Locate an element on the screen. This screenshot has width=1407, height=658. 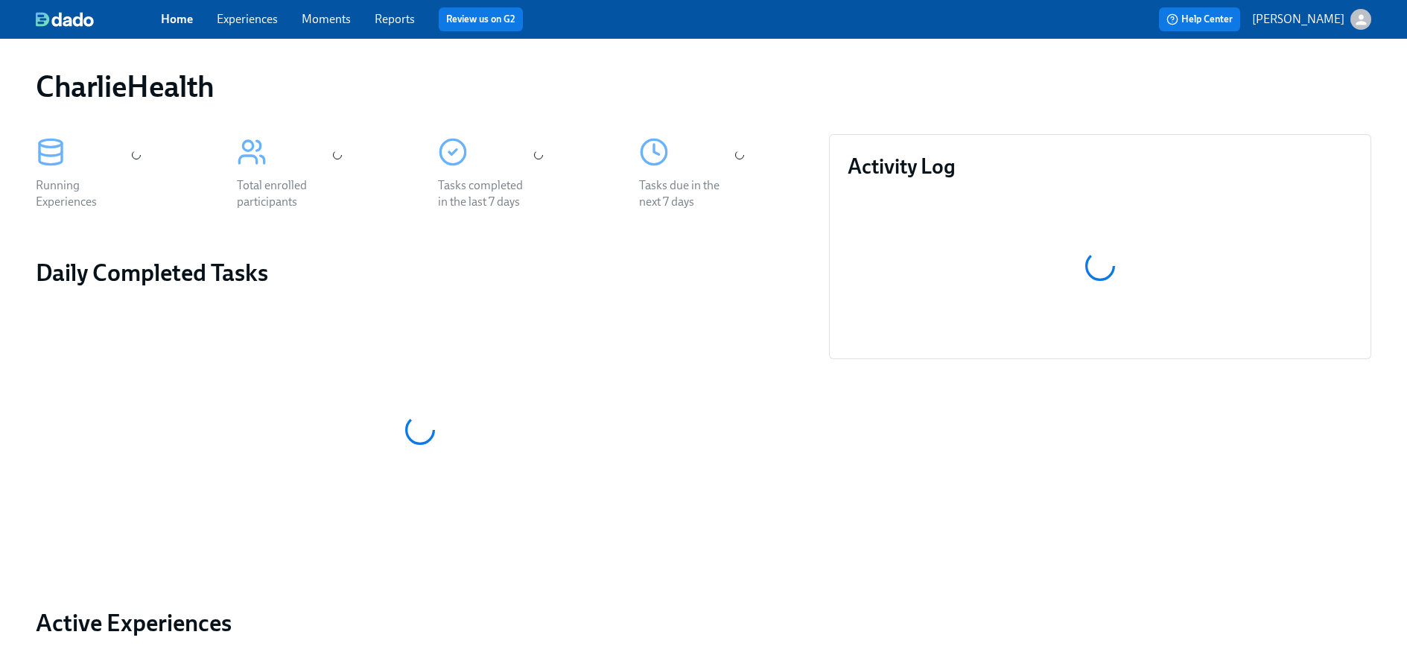
a: dado is located at coordinates (98, 19).